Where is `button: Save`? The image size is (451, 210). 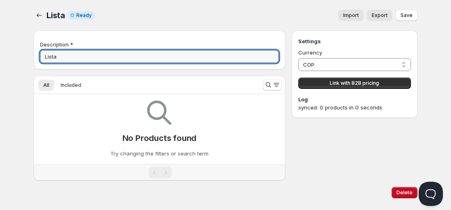 button: Save is located at coordinates (407, 15).